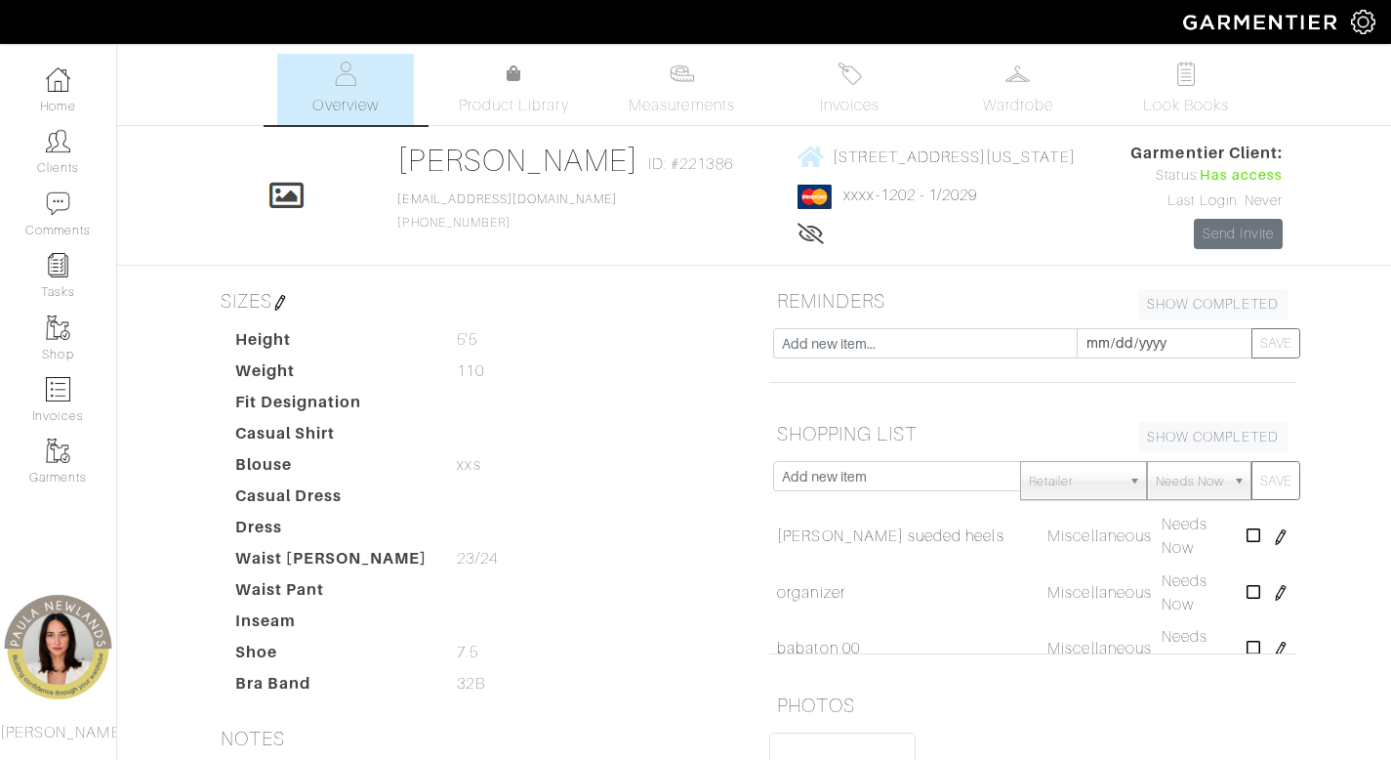 The height and width of the screenshot is (760, 1391). What do you see at coordinates (850, 89) in the screenshot?
I see `a: Invoices` at bounding box center [850, 89].